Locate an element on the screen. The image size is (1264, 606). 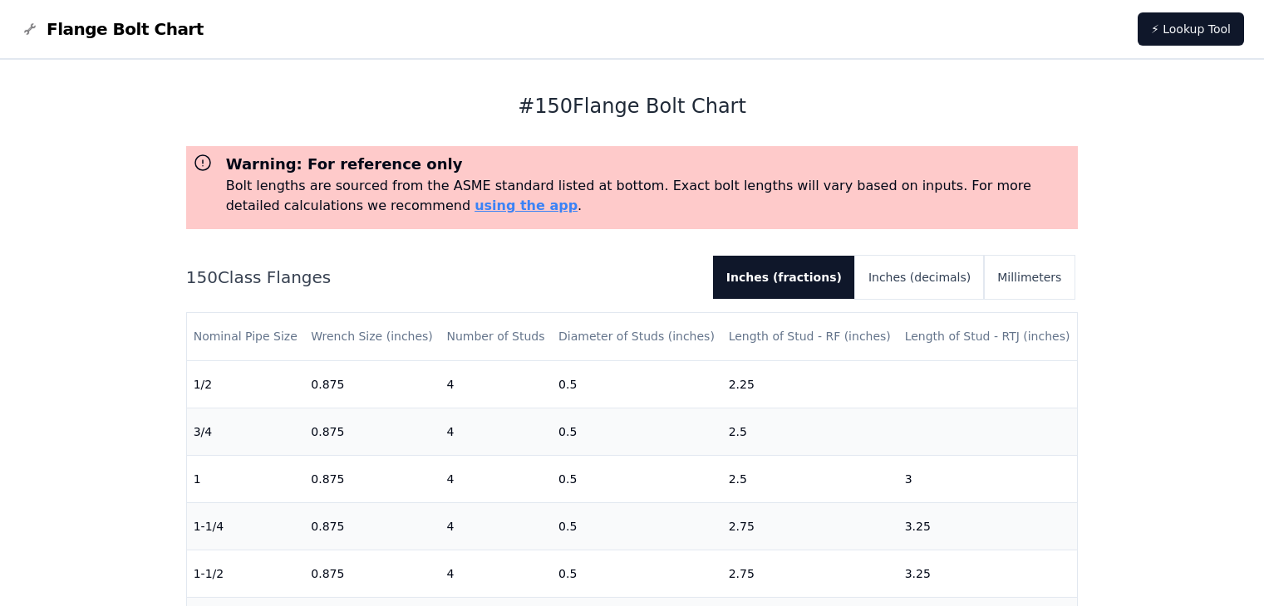
h3: Warning: For reference only is located at coordinates (649, 164).